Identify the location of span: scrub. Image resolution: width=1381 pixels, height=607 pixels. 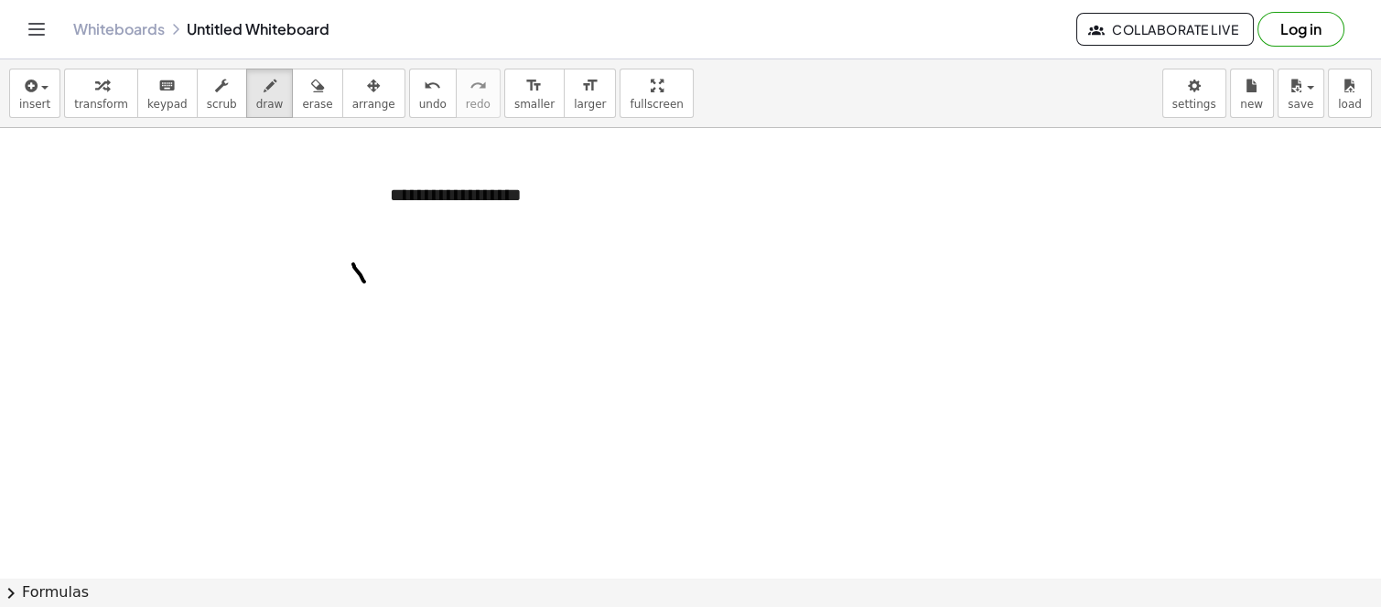
(221, 104).